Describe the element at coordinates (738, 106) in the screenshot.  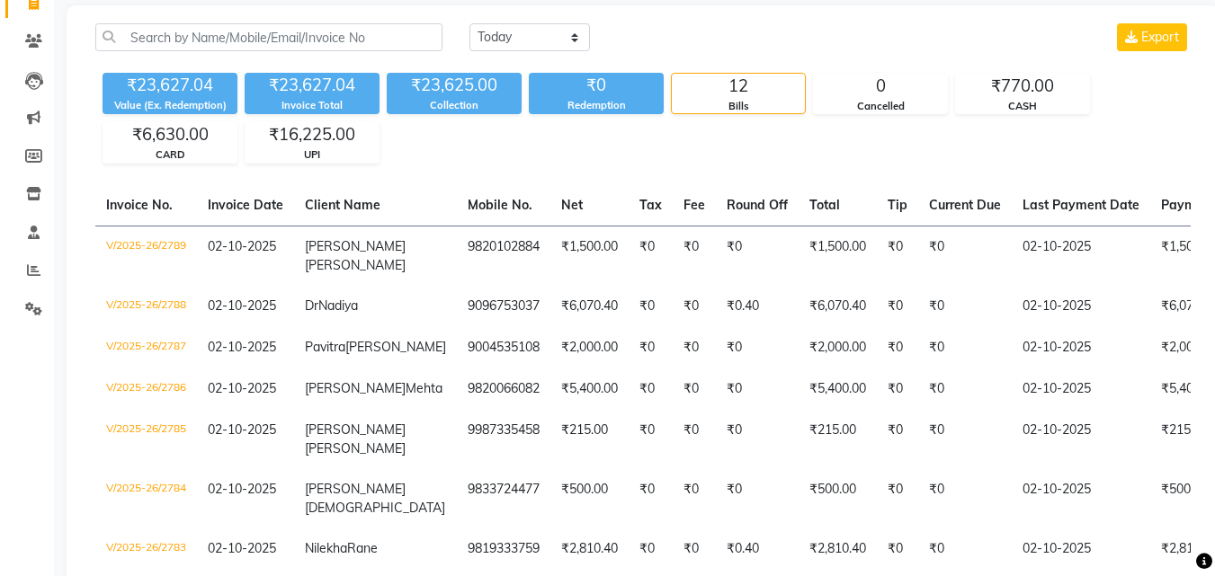
I see `div: Bills` at that location.